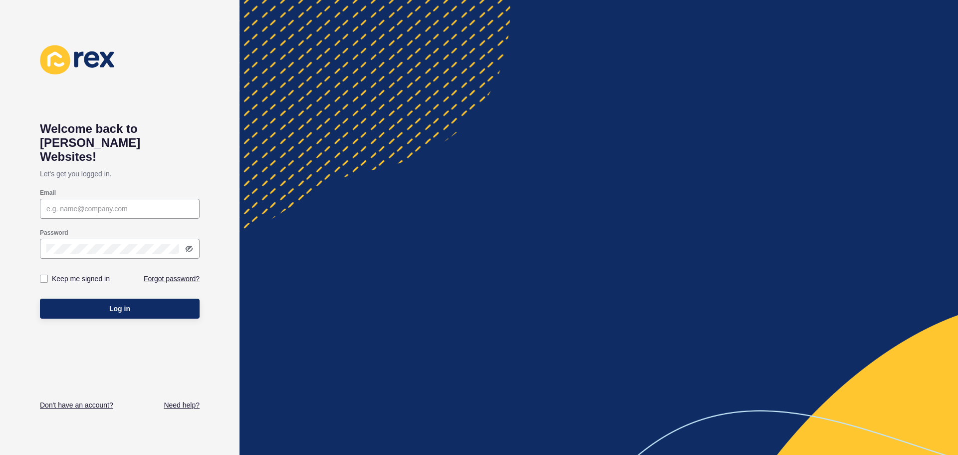 This screenshot has width=958, height=455. I want to click on p: Let's get you logged in., so click(120, 174).